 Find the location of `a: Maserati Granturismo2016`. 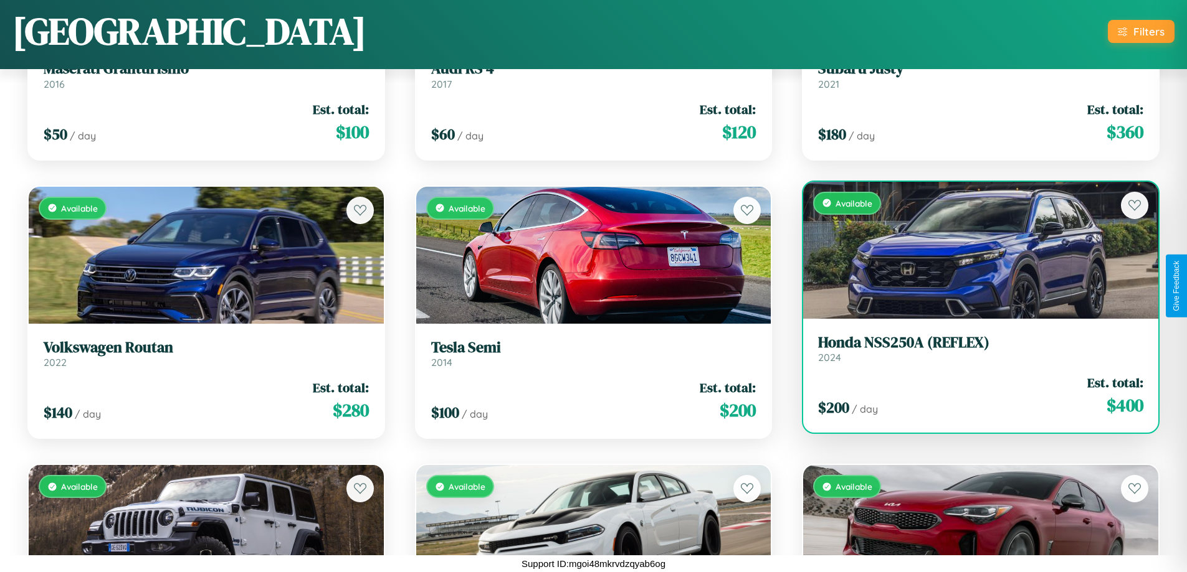

a: Maserati Granturismo2016 is located at coordinates (206, 75).